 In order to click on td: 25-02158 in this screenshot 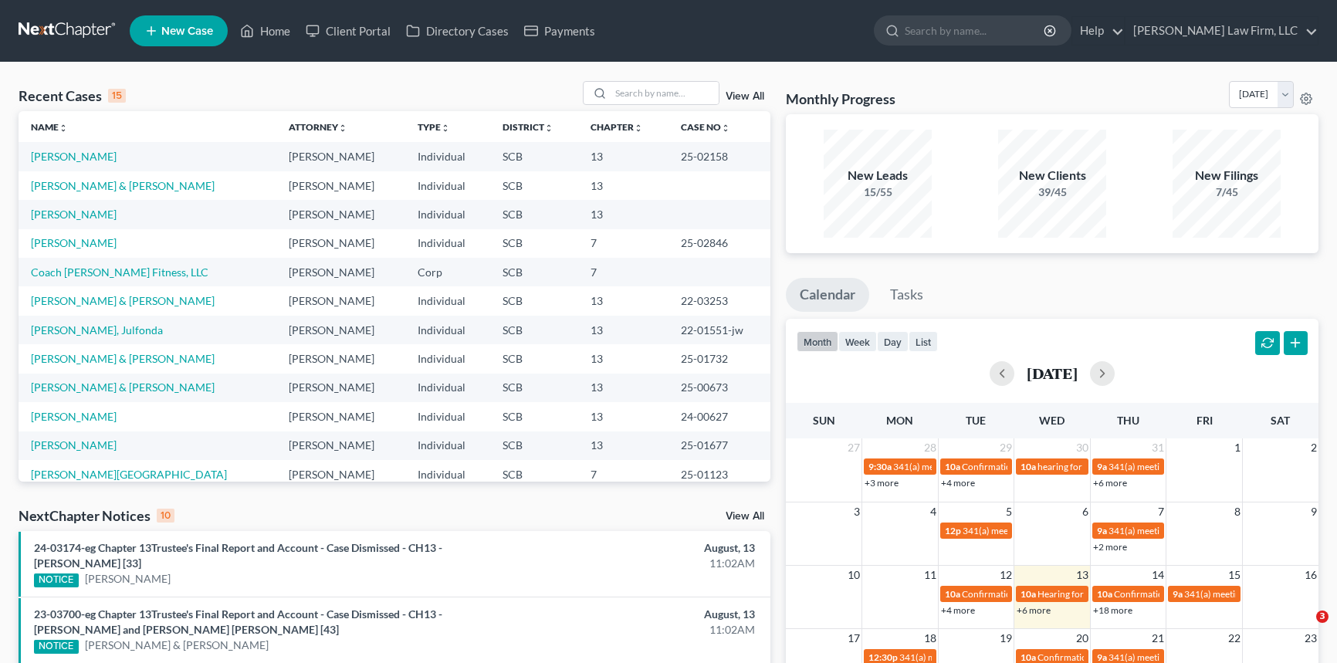, I will do `click(720, 156)`.